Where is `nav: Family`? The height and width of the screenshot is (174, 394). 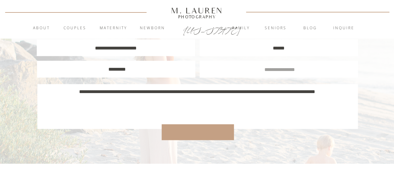
nav: Family is located at coordinates (241, 28).